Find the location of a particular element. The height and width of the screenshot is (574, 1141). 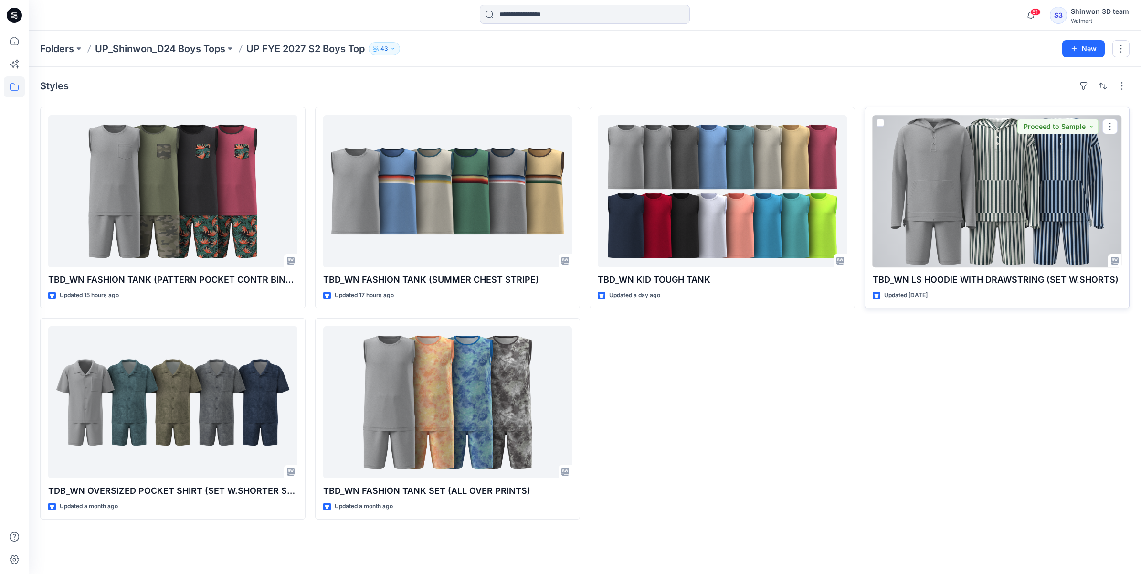

a: TBD_WN FASHION TANK SET (ALL OVER PRINTS) is located at coordinates (448, 402).